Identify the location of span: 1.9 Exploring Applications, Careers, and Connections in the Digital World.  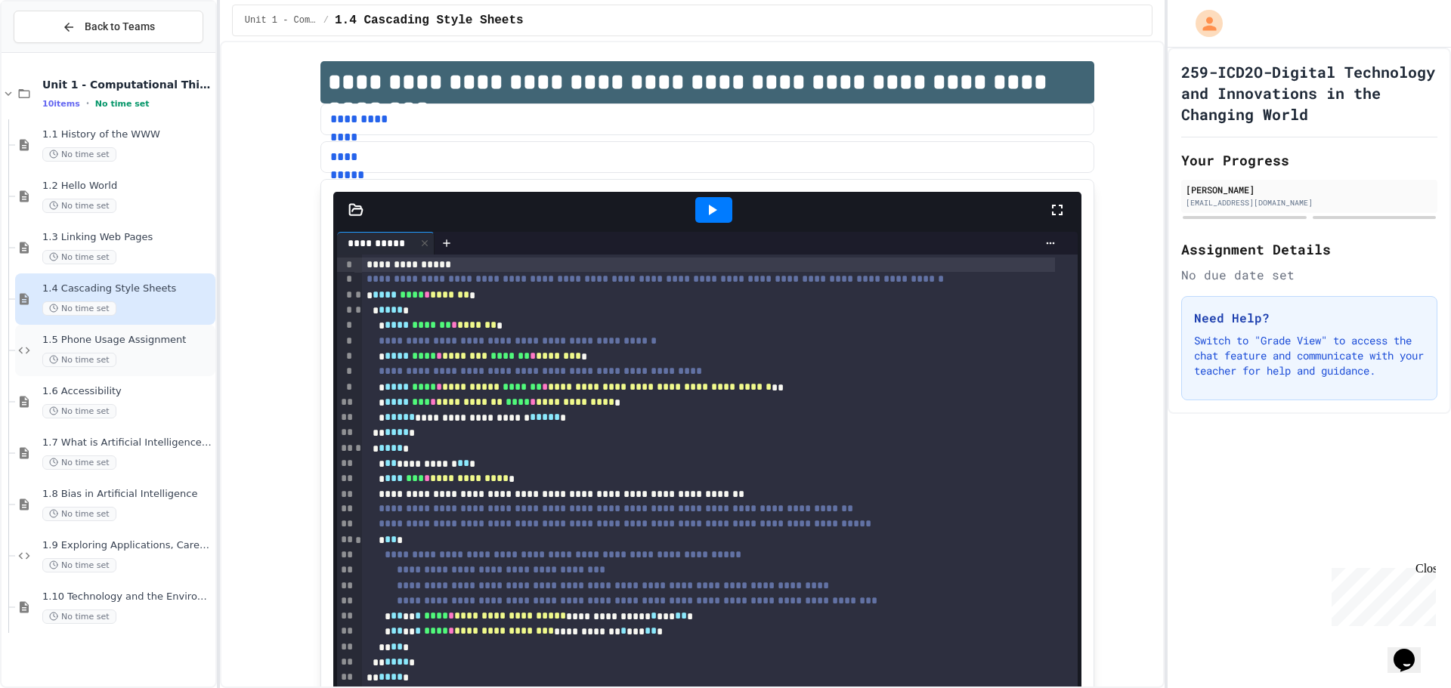
(127, 546).